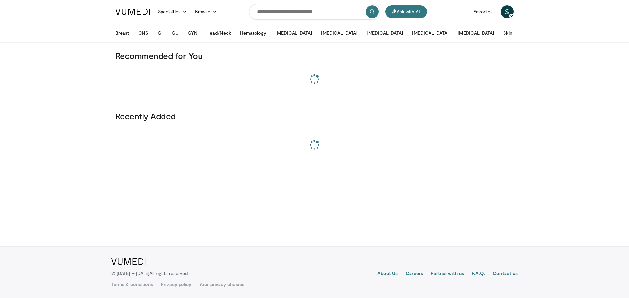  Describe the element at coordinates (505, 275) in the screenshot. I see `a: Contact us` at that location.